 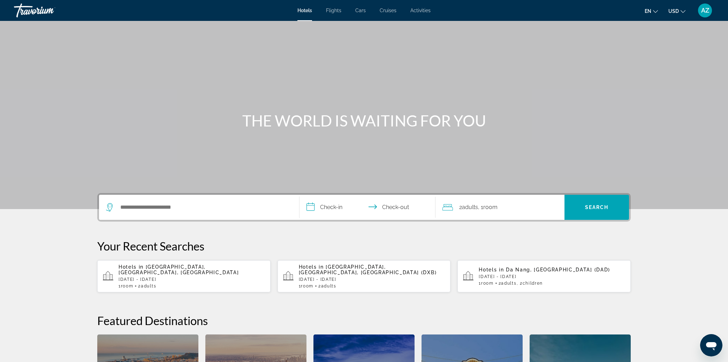 What do you see at coordinates (597, 208) in the screenshot?
I see `button: Search` at bounding box center [597, 208].